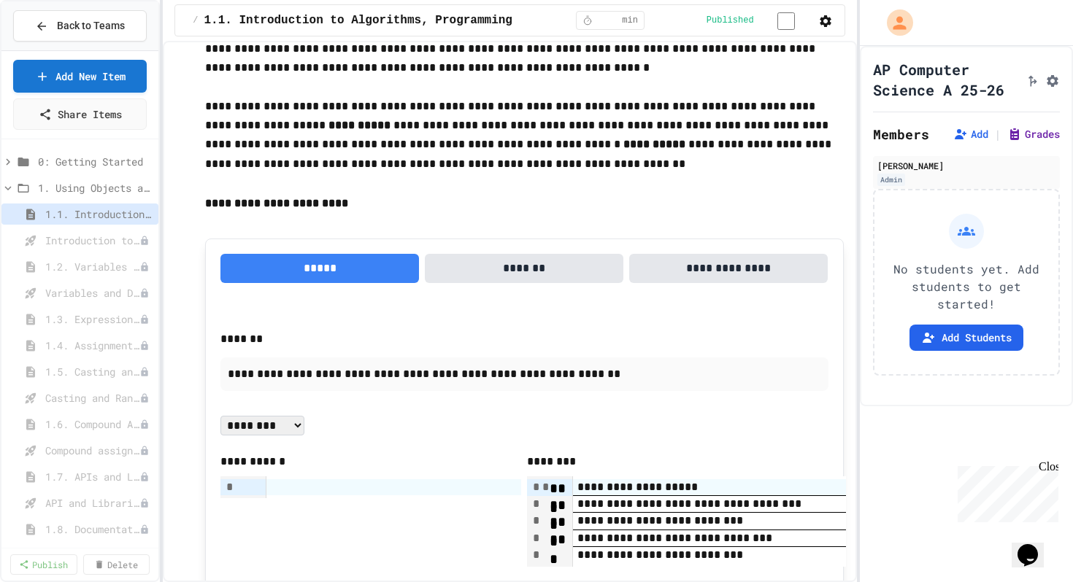  I want to click on a: Add New Item, so click(80, 76).